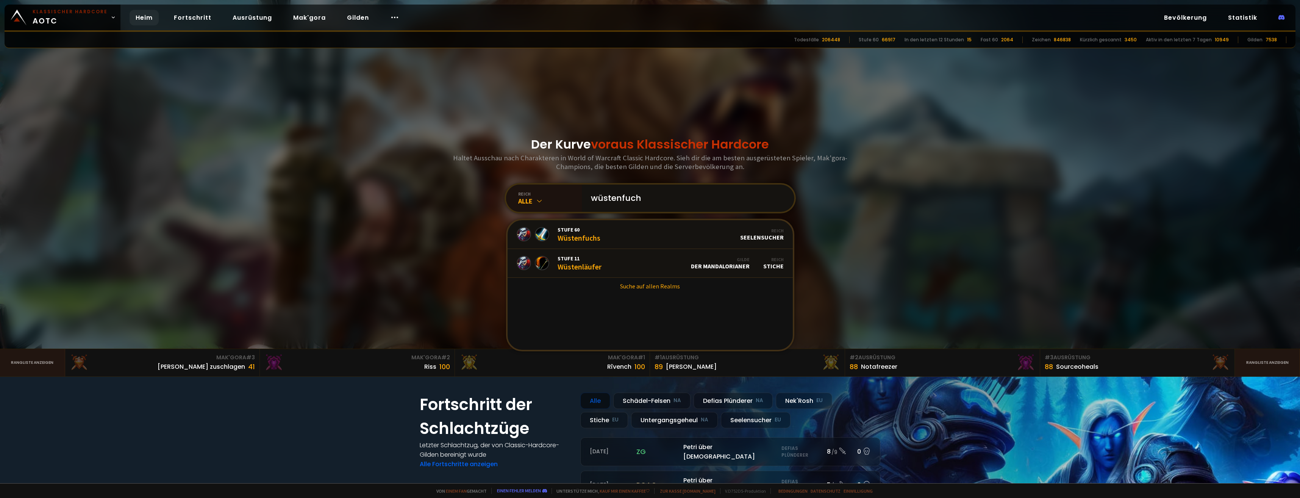 This screenshot has width=1300, height=498. I want to click on div: Gilde, so click(720, 259).